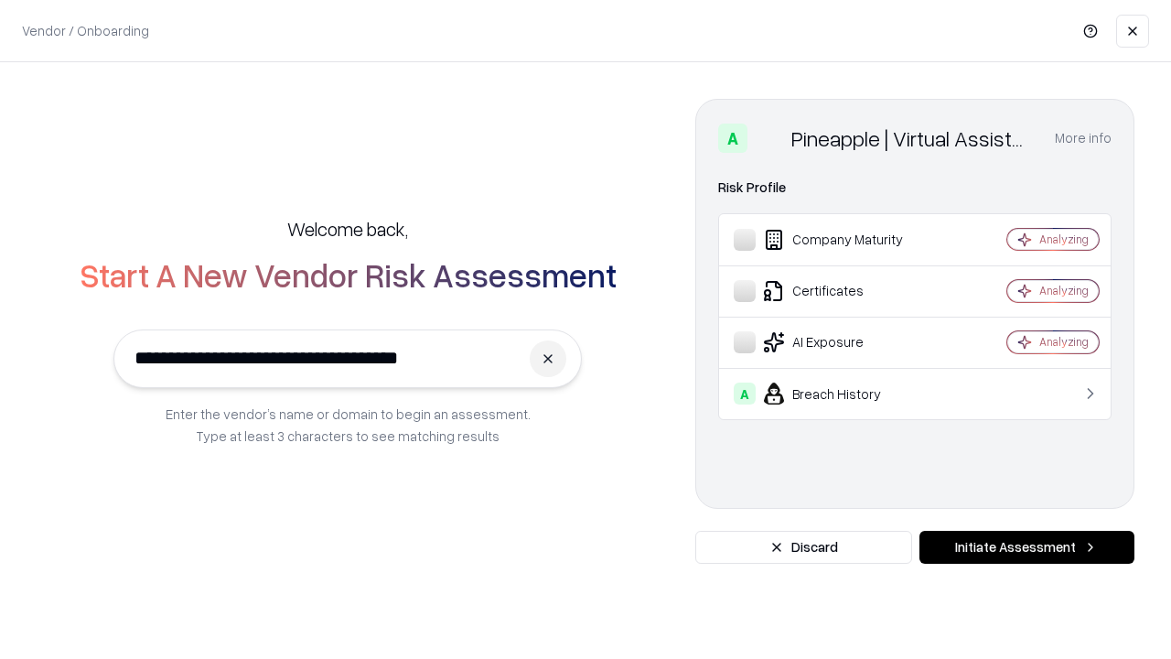  Describe the element at coordinates (915, 188) in the screenshot. I see `div: Risk Profile` at that location.